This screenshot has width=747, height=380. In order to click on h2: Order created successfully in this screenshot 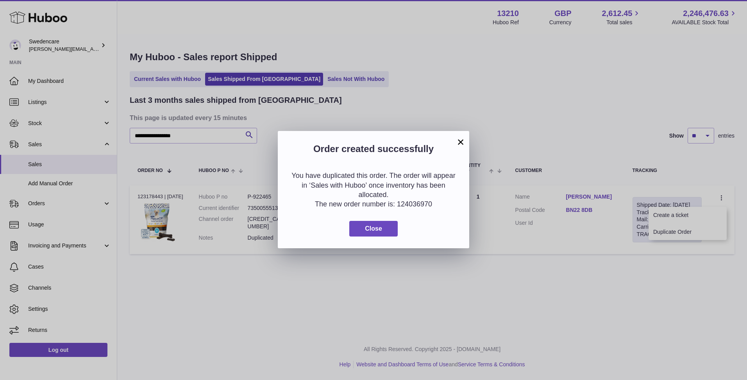, I will do `click(374, 151)`.